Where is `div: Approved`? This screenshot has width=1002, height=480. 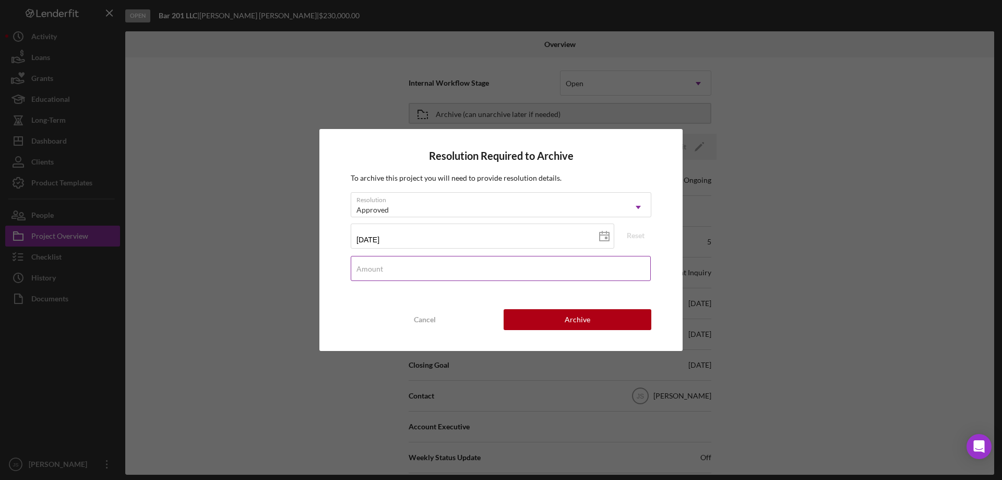
div: Approved is located at coordinates (373, 210).